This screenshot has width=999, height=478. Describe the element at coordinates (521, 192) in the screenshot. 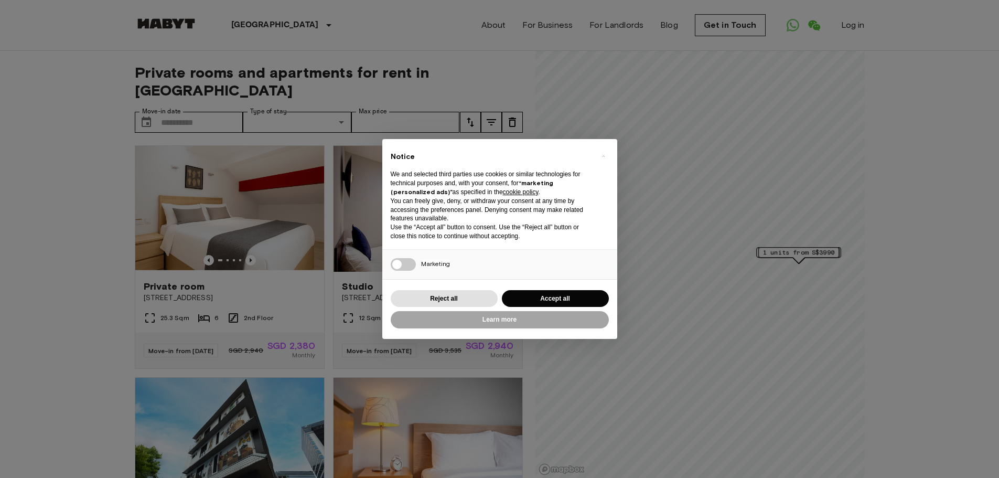

I see `a: cookie policy` at that location.